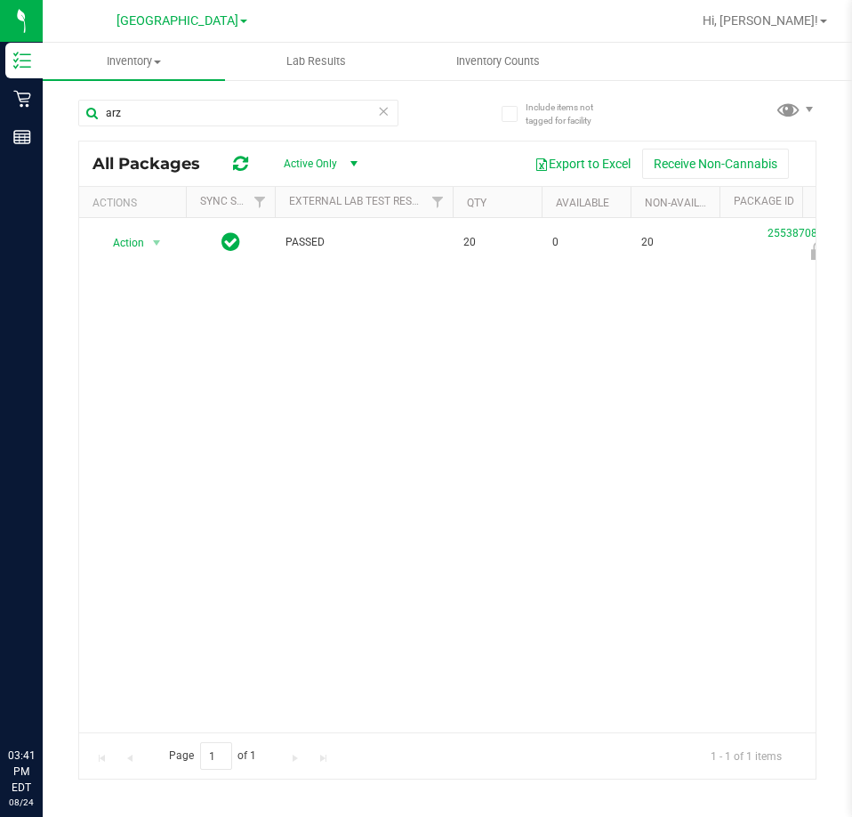  What do you see at coordinates (746, 755) in the screenshot?
I see `span: 1 - 1 of 1 items` at bounding box center [746, 755].